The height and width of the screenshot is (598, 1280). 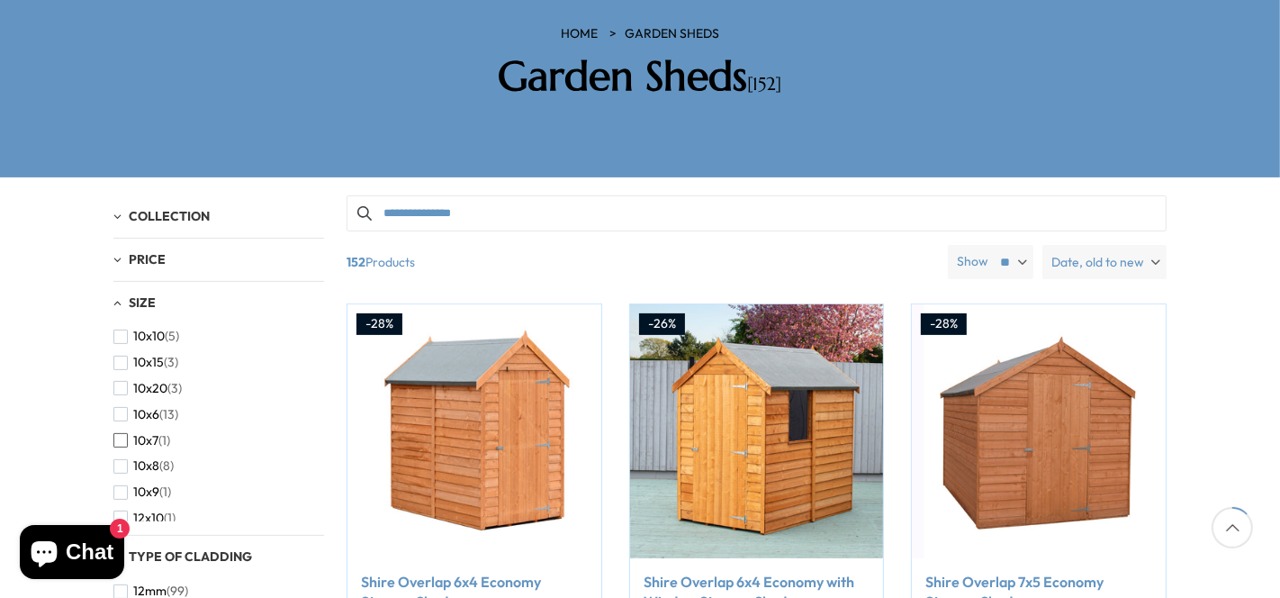 What do you see at coordinates (142, 491) in the screenshot?
I see `button: 10x9` at bounding box center [142, 491].